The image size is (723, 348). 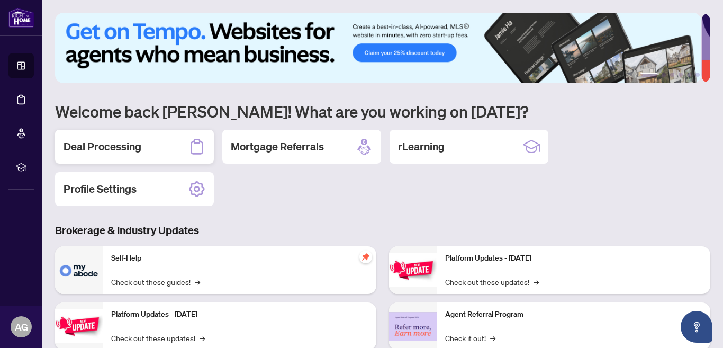 What do you see at coordinates (100, 189) in the screenshot?
I see `h2: Profile Settings` at bounding box center [100, 189].